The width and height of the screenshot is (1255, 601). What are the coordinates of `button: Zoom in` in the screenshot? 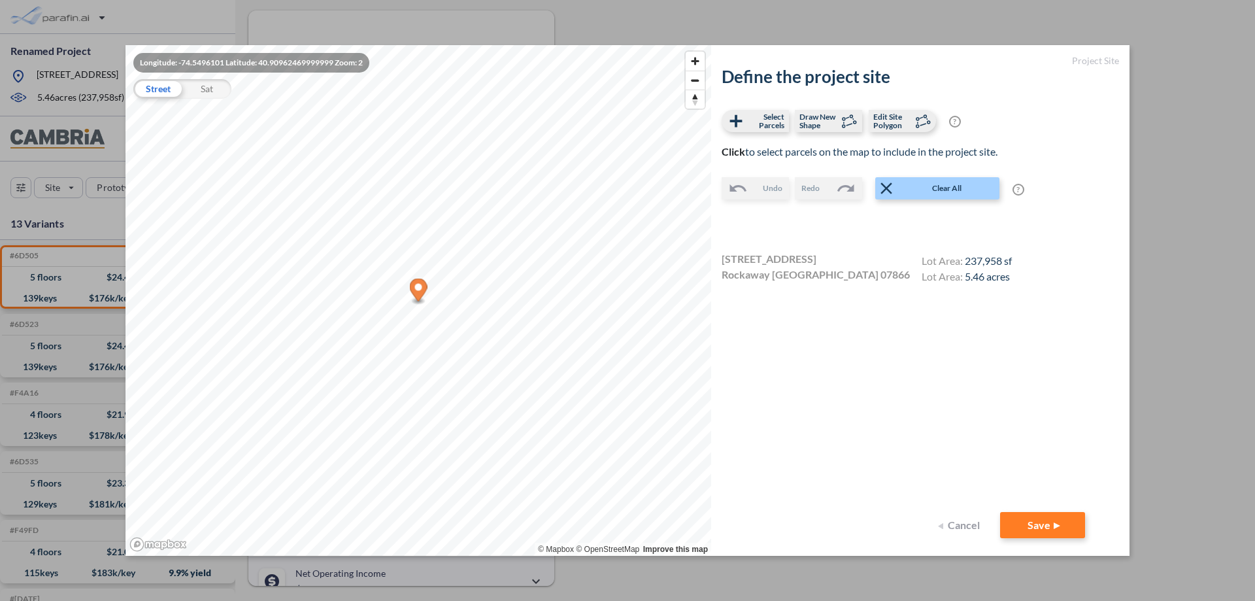 It's located at (695, 61).